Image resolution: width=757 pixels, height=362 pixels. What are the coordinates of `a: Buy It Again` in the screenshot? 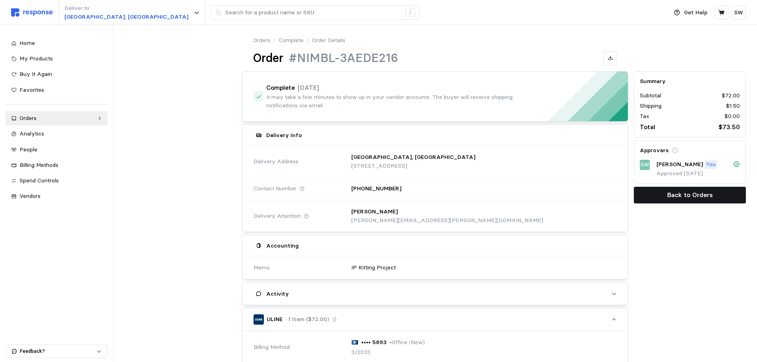 It's located at (56, 74).